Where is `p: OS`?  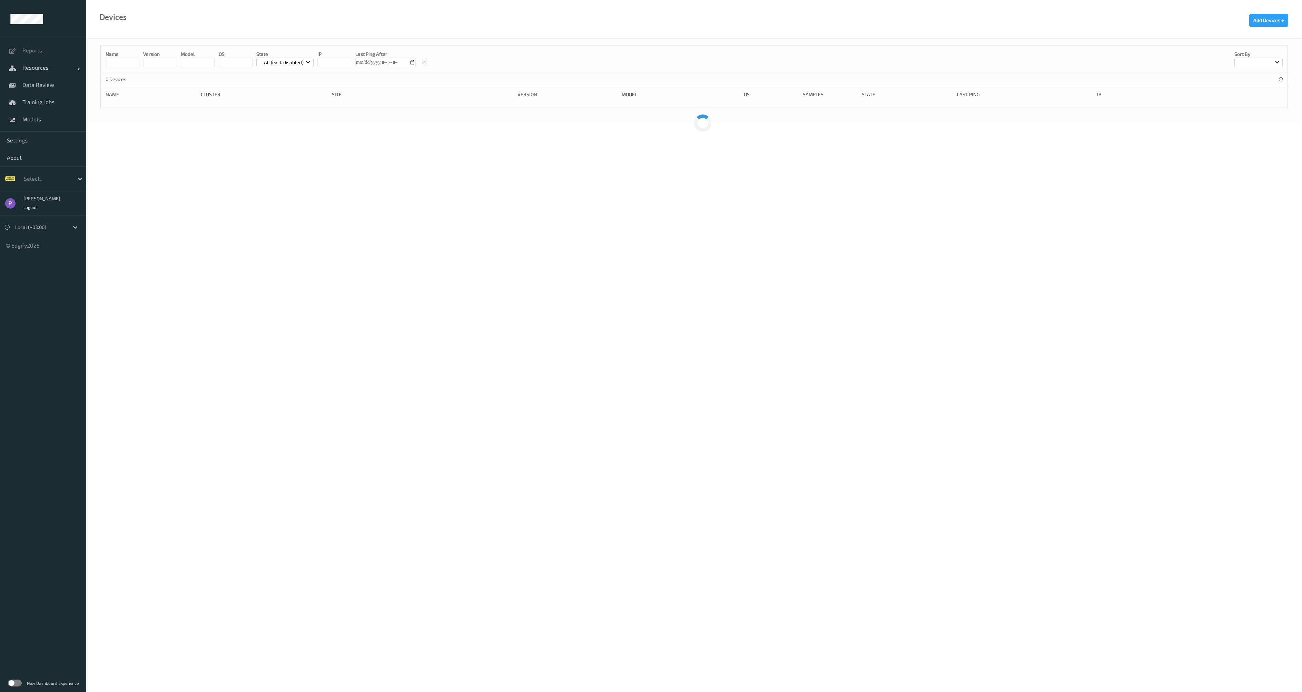
p: OS is located at coordinates (236, 54).